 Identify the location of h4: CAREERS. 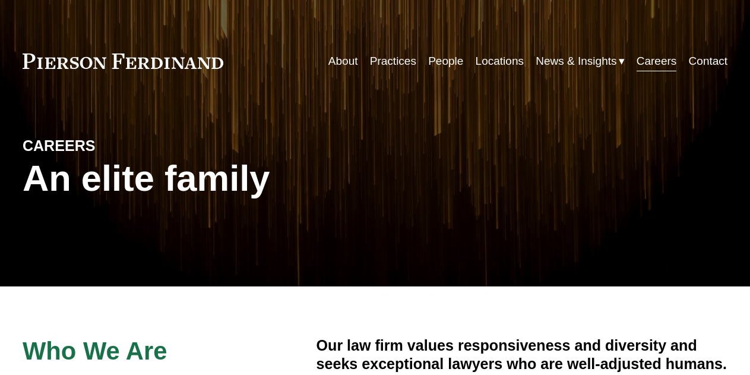
(110, 146).